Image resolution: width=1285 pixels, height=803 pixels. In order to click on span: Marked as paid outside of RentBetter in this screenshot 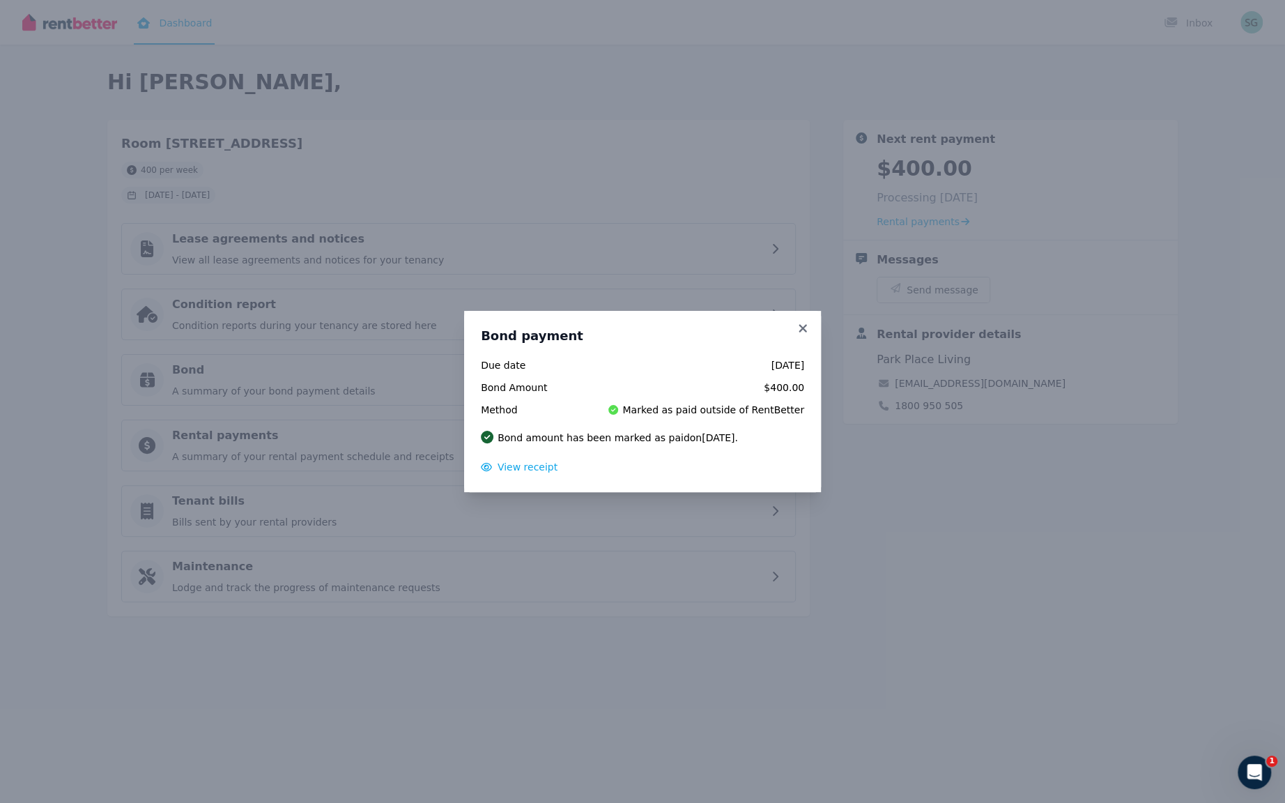, I will do `click(713, 410)`.